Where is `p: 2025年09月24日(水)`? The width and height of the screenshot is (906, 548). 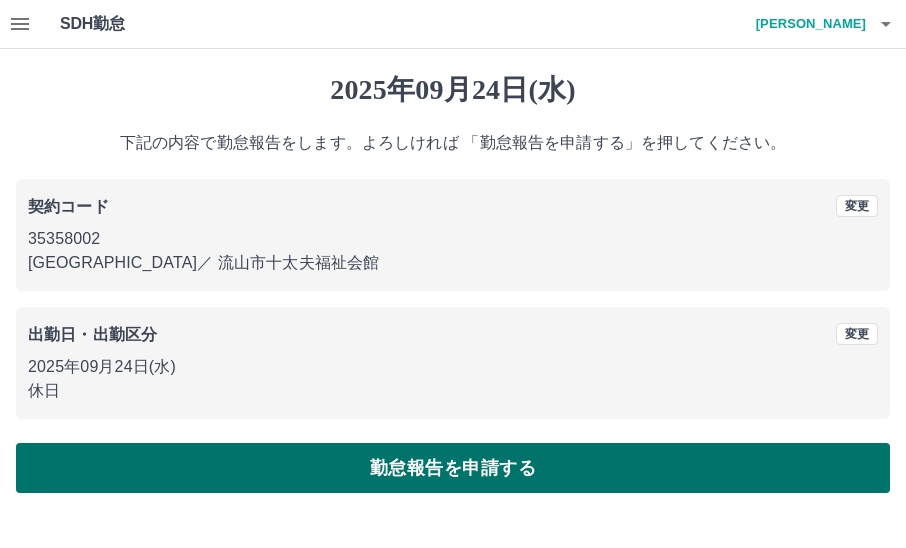
p: 2025年09月24日(水) is located at coordinates (453, 367).